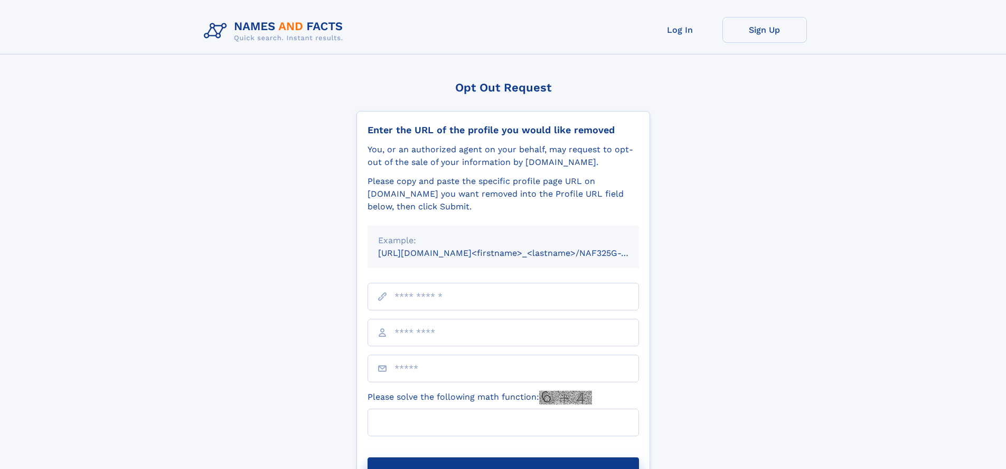 The height and width of the screenshot is (469, 1006). I want to click on a: Log In, so click(680, 30).